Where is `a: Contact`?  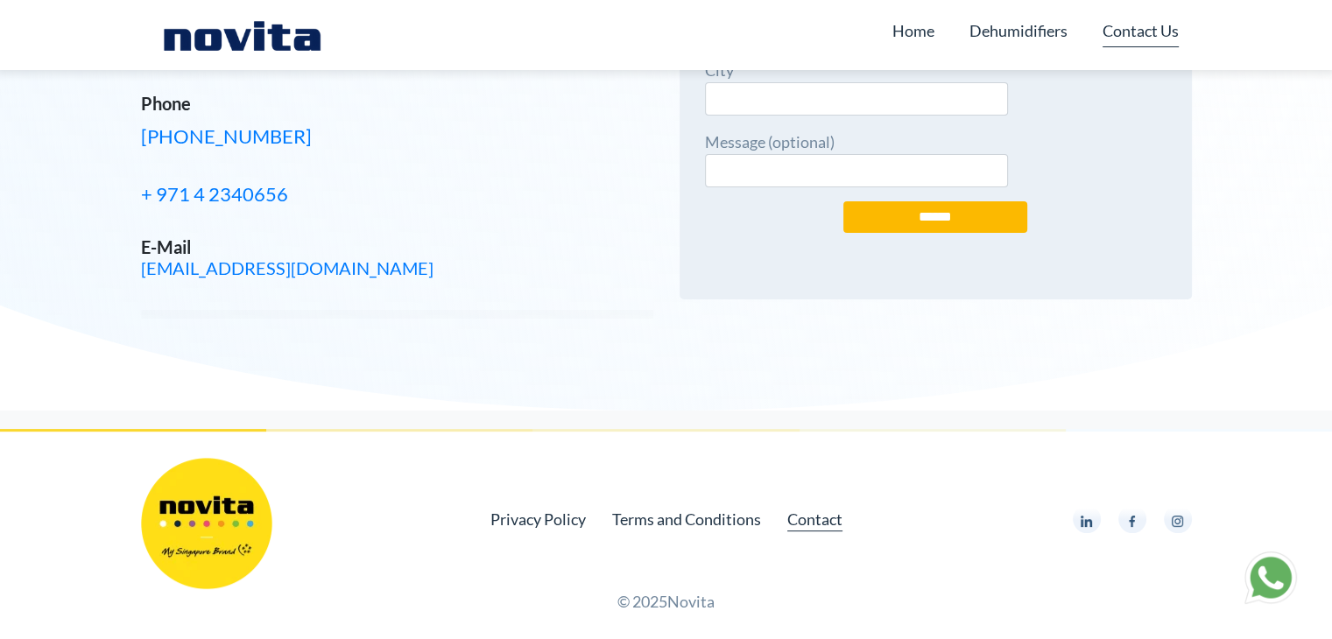 a: Contact is located at coordinates (814, 519).